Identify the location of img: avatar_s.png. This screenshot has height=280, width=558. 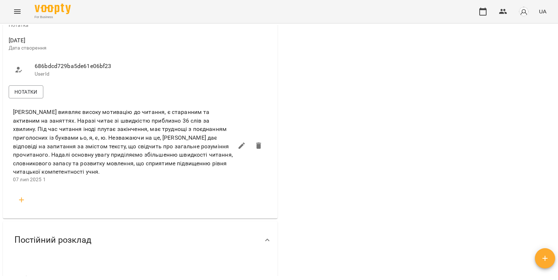
(524, 12).